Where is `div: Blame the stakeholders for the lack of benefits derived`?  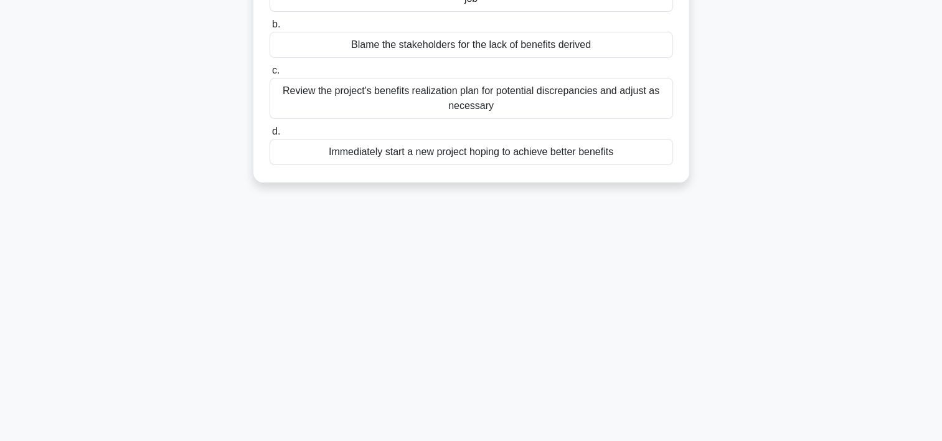 div: Blame the stakeholders for the lack of benefits derived is located at coordinates (471, 45).